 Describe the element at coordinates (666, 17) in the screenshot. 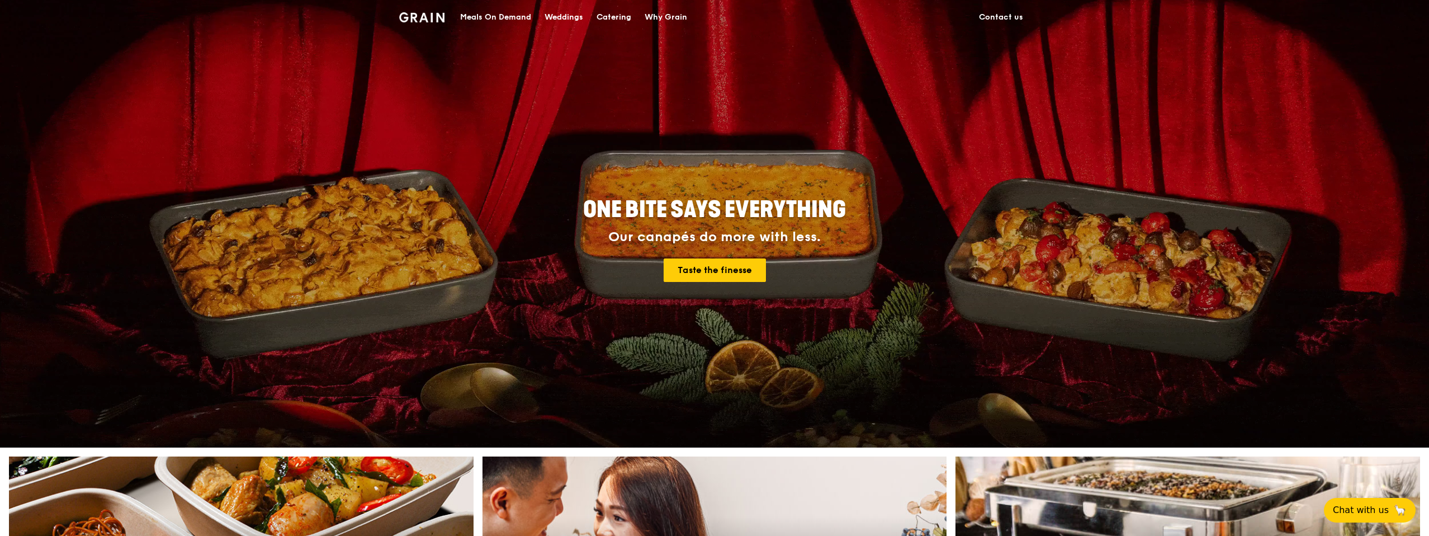

I see `a: Why Grain` at that location.